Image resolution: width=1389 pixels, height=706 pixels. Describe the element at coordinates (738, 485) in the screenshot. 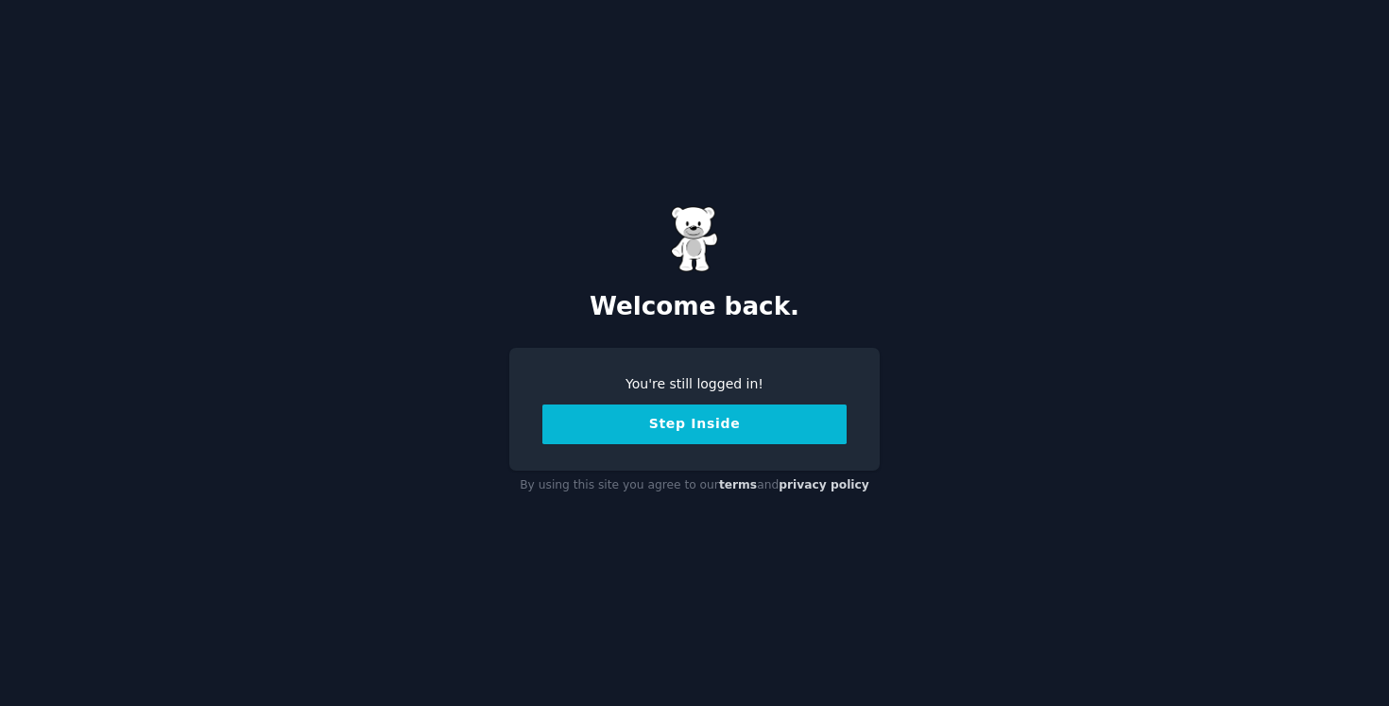

I see `a: terms` at that location.